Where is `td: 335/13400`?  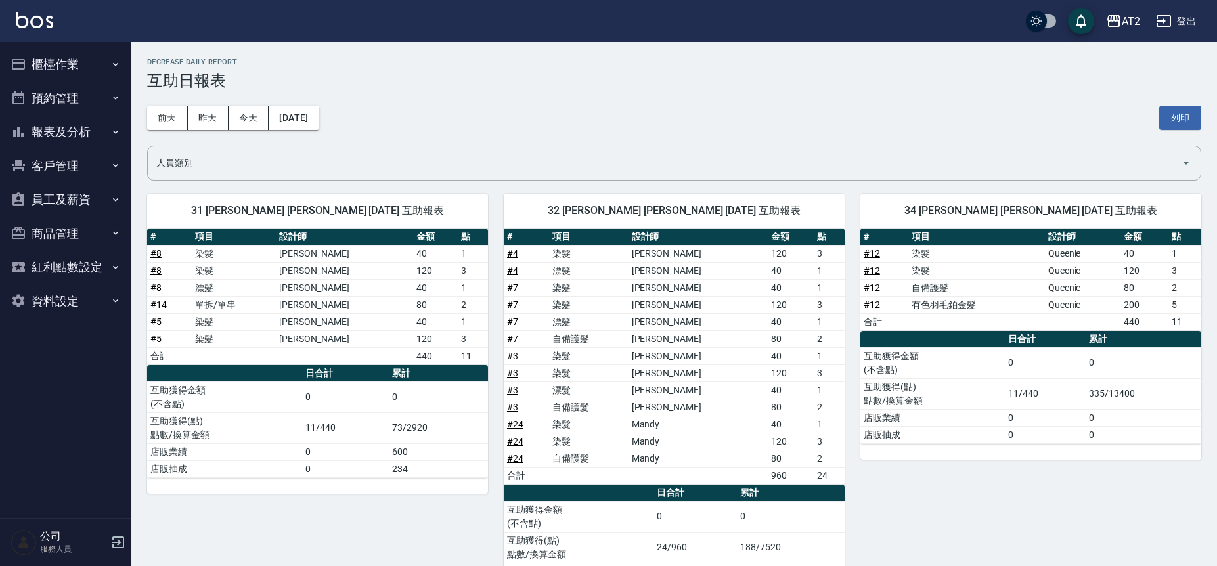
td: 335/13400 is located at coordinates (1144, 394).